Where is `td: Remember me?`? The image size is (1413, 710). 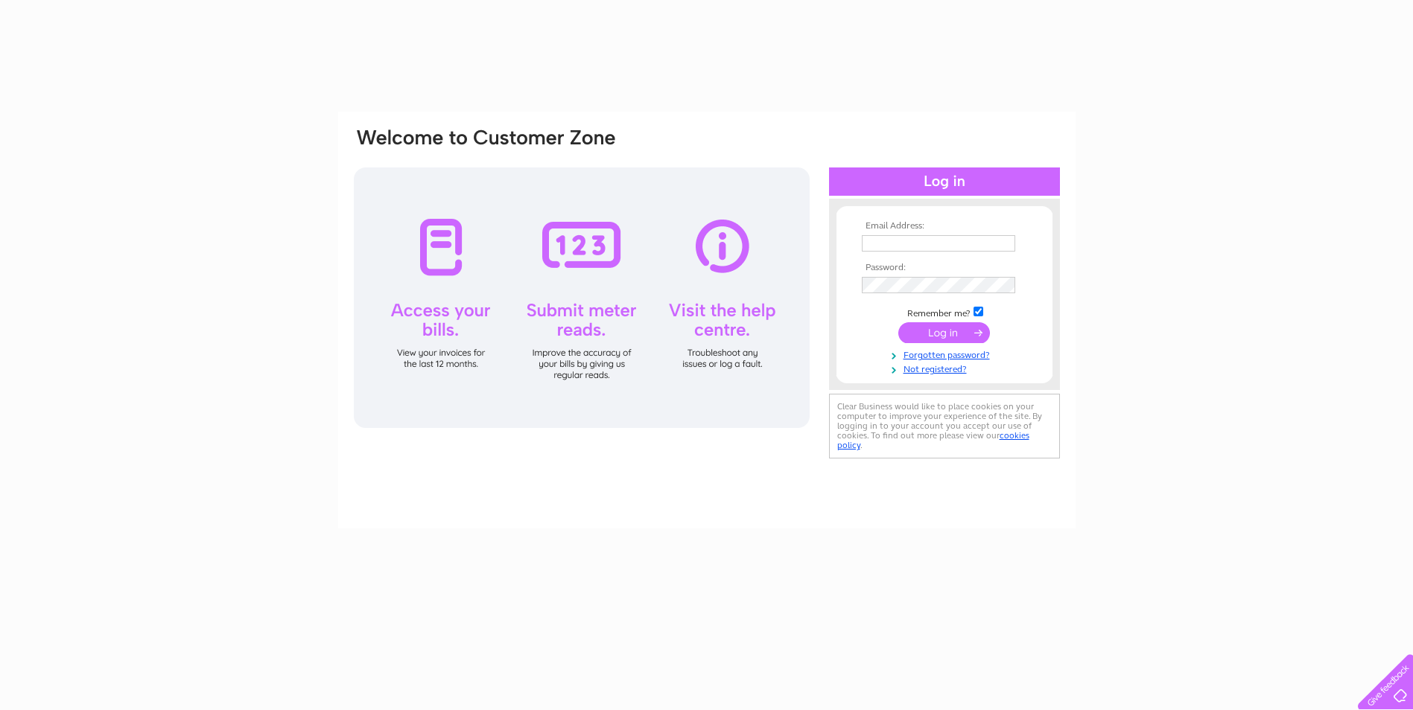 td: Remember me? is located at coordinates (944, 312).